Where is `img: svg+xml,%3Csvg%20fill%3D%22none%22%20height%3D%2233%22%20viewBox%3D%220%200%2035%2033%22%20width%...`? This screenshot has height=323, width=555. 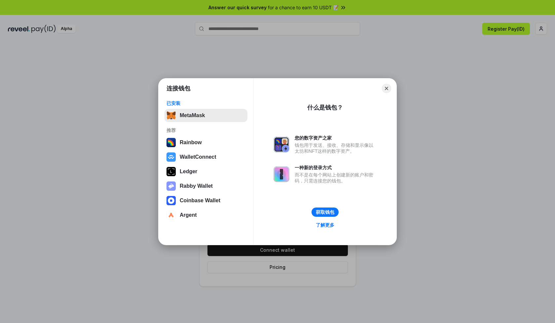
img: svg+xml,%3Csvg%20fill%3D%22none%22%20height%3D%2233%22%20viewBox%3D%220%200%2035%2033%22%20width%... is located at coordinates (171, 116).